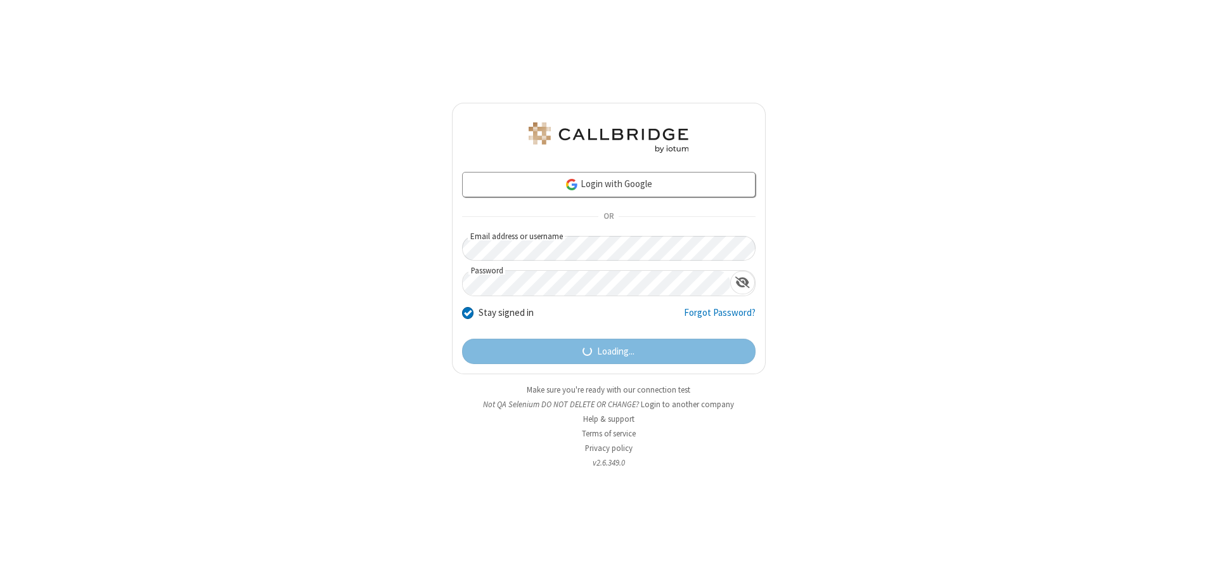  What do you see at coordinates (609, 248) in the screenshot?
I see `input: Email address or username` at bounding box center [609, 248].